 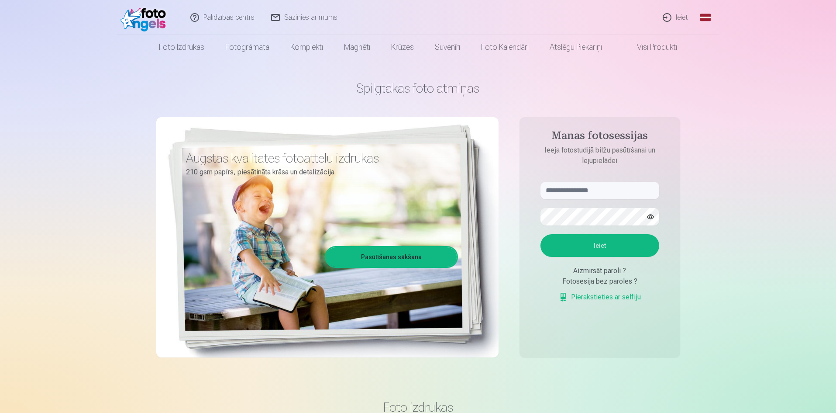 What do you see at coordinates (448, 47) in the screenshot?
I see `a: Suvenīri` at bounding box center [448, 47].